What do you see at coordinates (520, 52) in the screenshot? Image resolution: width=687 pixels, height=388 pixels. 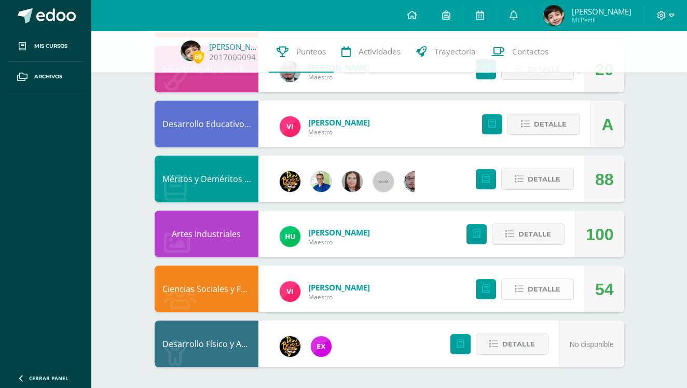 I see `a: Contactos` at bounding box center [520, 52].